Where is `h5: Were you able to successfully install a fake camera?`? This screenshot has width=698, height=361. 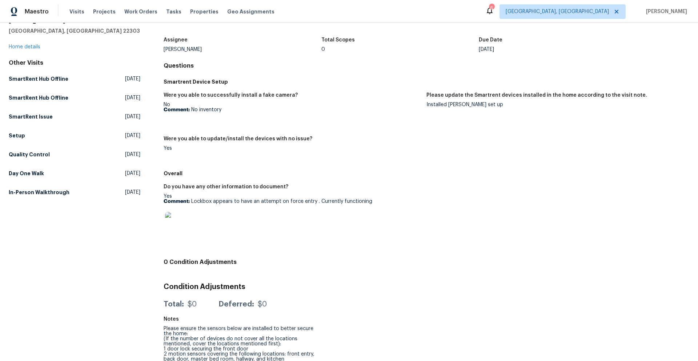
h5: Were you able to successfully install a fake camera? is located at coordinates (230, 95).